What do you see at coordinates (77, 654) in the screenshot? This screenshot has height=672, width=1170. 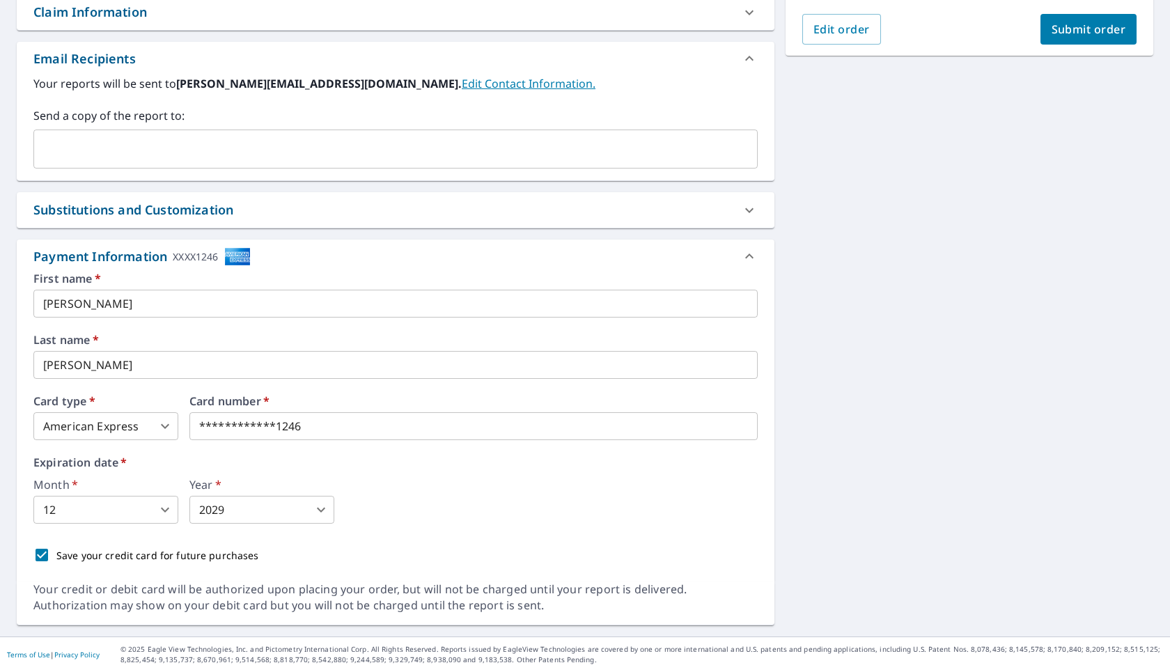 I see `a: Privacy Policy` at bounding box center [77, 654].